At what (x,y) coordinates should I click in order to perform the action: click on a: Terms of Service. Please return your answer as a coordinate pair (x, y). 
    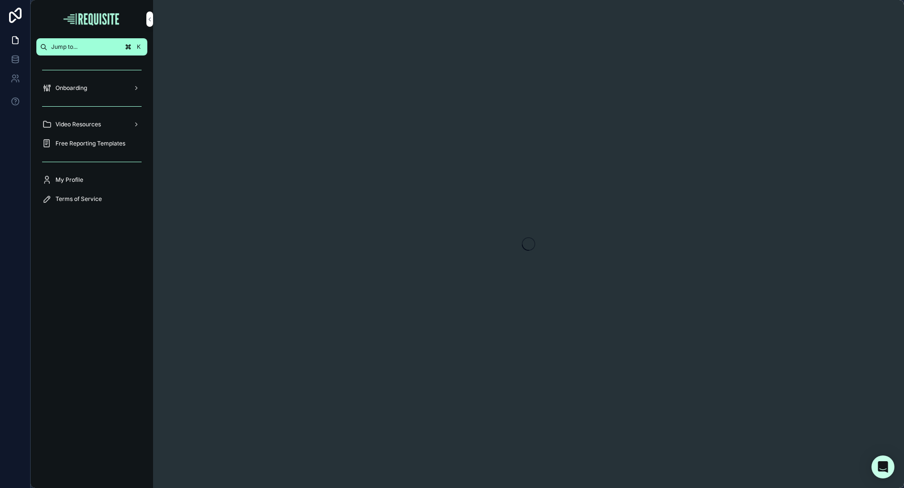
    Looking at the image, I should click on (92, 199).